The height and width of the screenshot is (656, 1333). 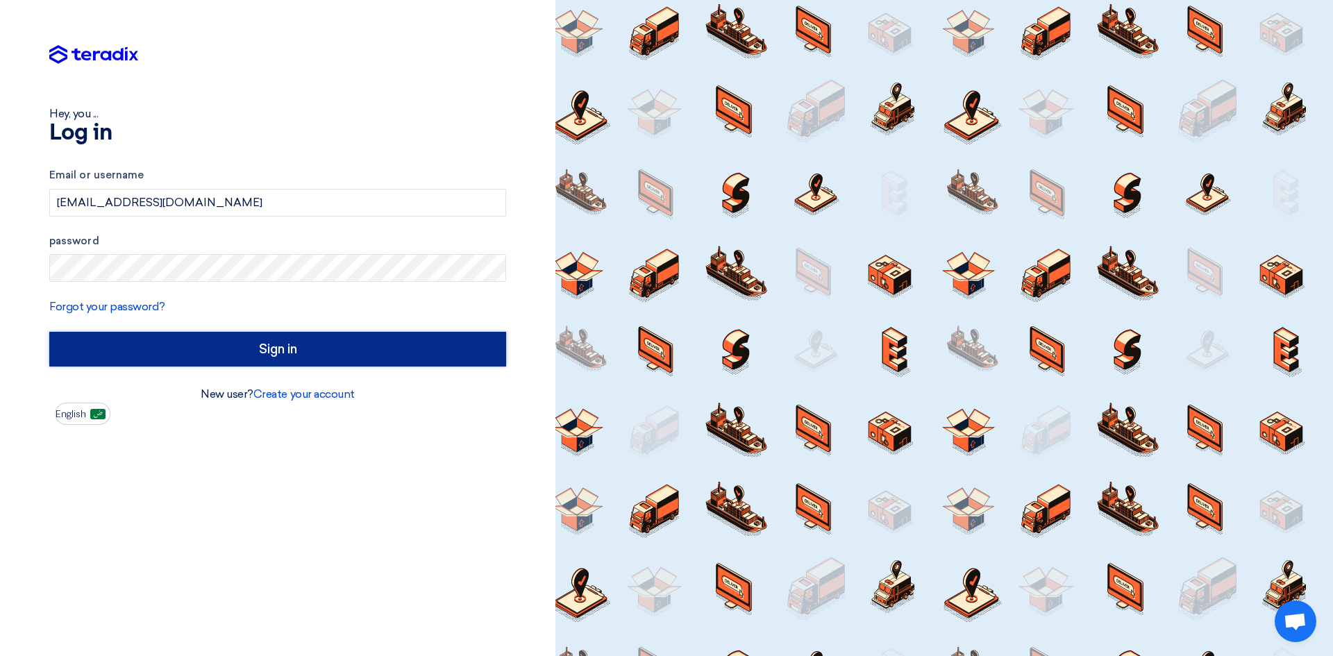 I want to click on div: Open chat, so click(x=1296, y=621).